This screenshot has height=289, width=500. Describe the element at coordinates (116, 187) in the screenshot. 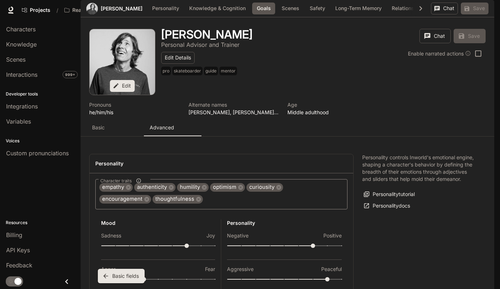

I see `div: empathy` at that location.